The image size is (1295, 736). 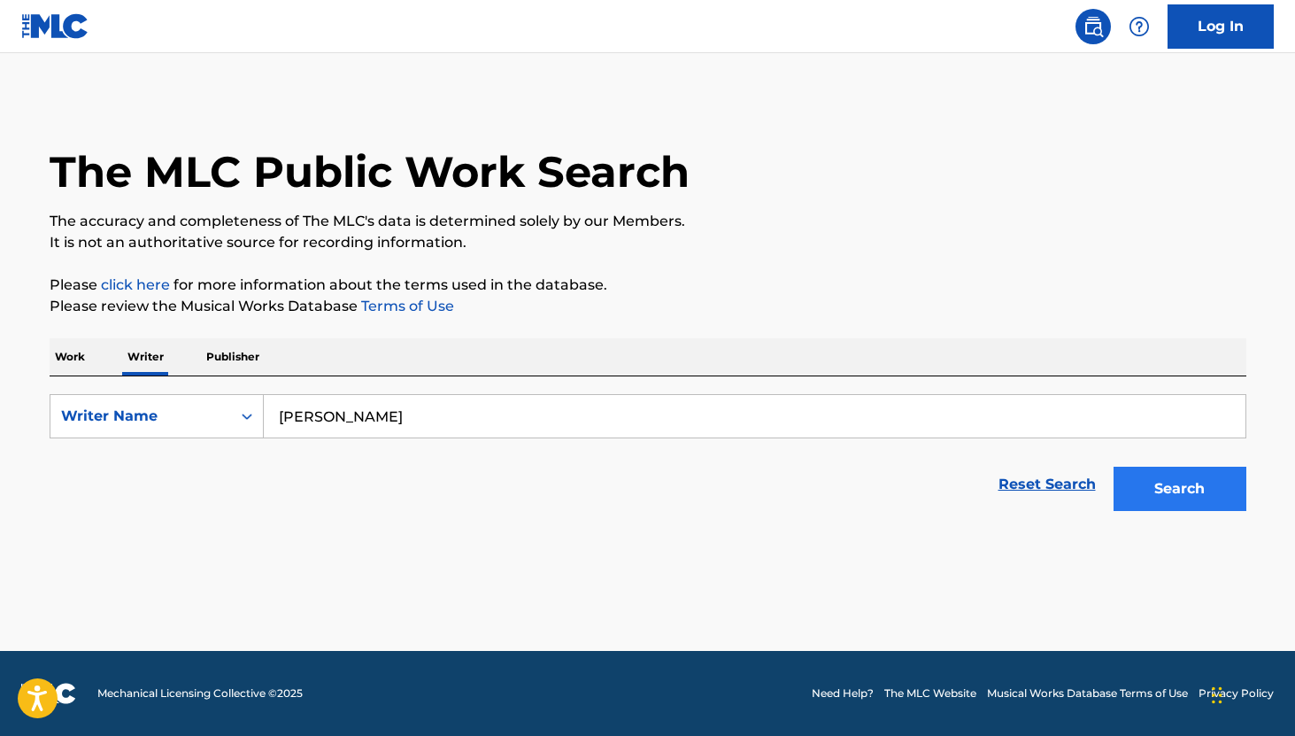 What do you see at coordinates (1093, 27) in the screenshot?
I see `img: search` at bounding box center [1093, 27].